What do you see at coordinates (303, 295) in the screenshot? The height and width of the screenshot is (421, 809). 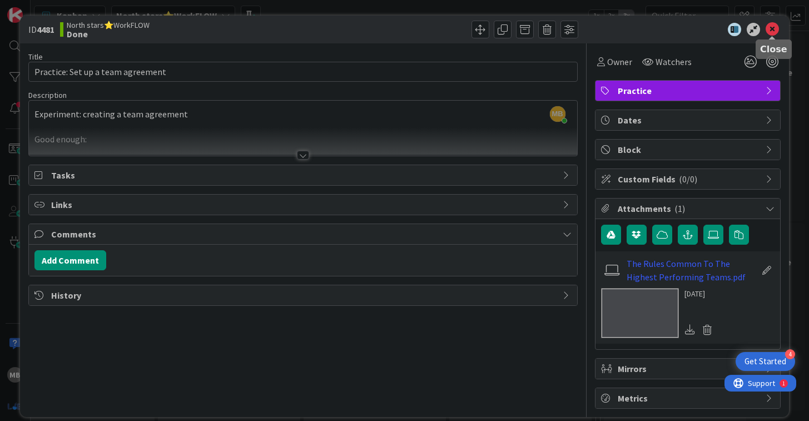 I see `span: History` at bounding box center [303, 295].